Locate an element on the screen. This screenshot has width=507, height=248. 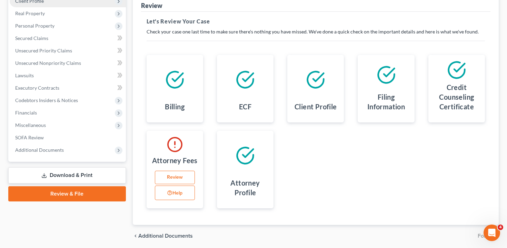
a: Executory Contracts is located at coordinates (68, 88).